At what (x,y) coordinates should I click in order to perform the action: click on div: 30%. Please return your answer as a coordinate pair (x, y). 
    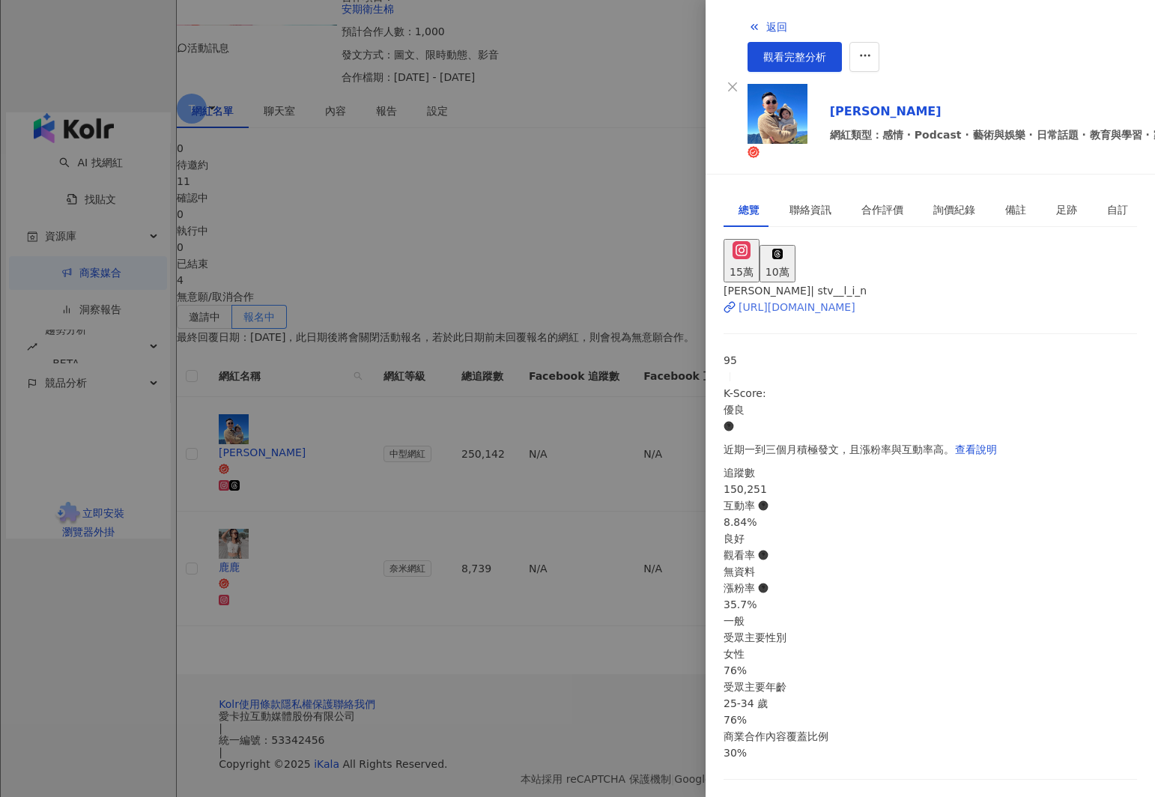
    Looking at the image, I should click on (931, 753).